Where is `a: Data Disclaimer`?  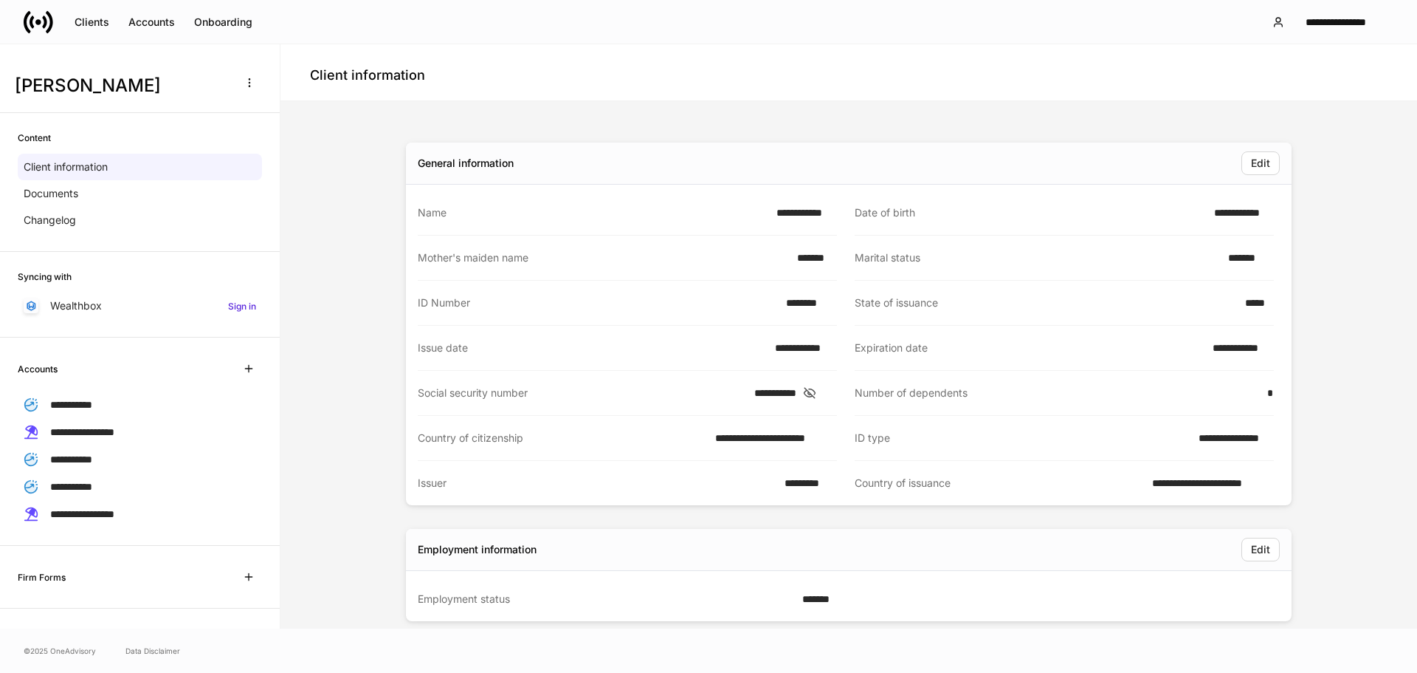
a: Data Disclaimer is located at coordinates (153, 650).